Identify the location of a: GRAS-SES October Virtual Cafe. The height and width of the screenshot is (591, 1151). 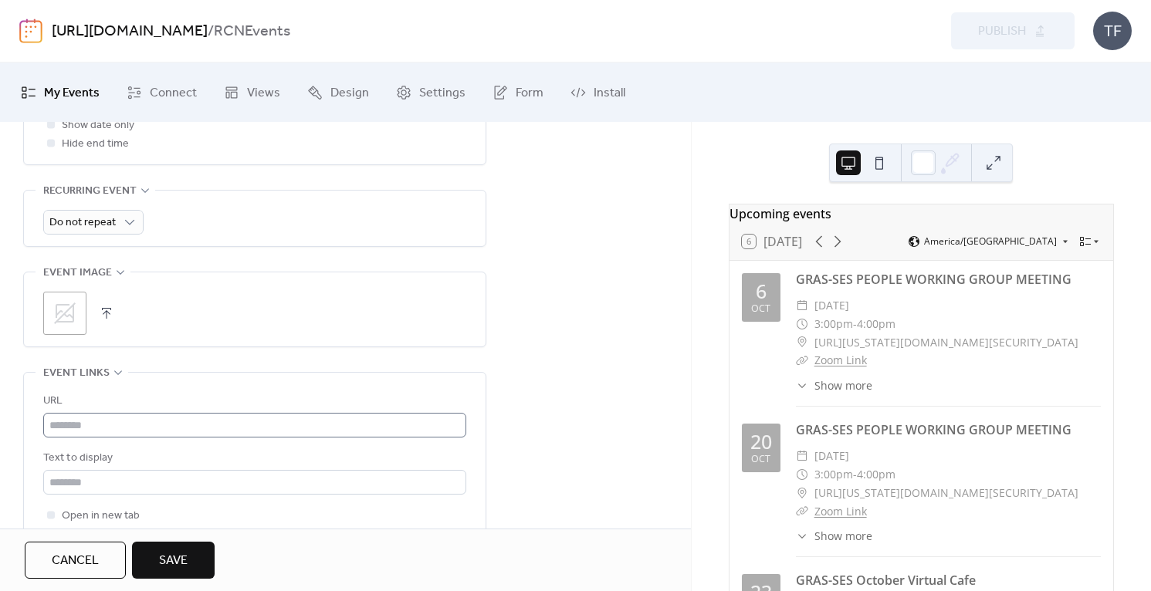
(886, 581).